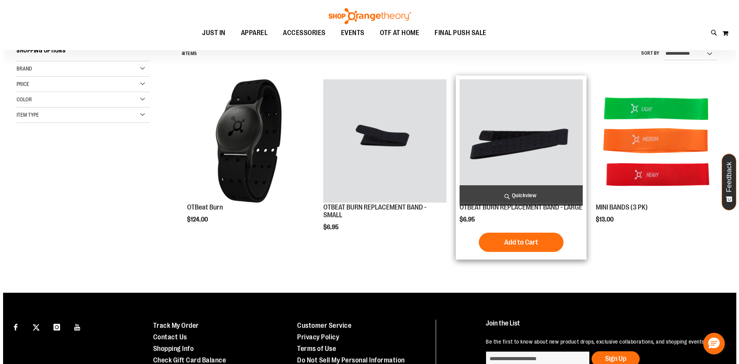  What do you see at coordinates (245, 141) in the screenshot?
I see `a: Main view of OTBeat Burn 6.0-C` at bounding box center [245, 141].